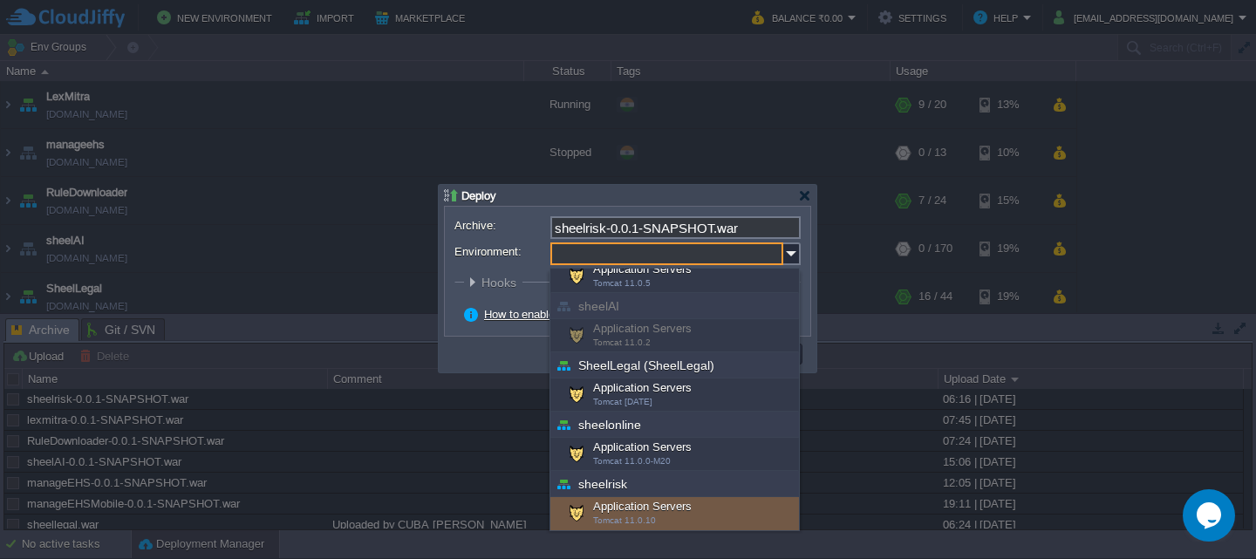 This screenshot has width=1256, height=559. What do you see at coordinates (501, 225) in the screenshot?
I see `label: Archive:` at bounding box center [501, 225].